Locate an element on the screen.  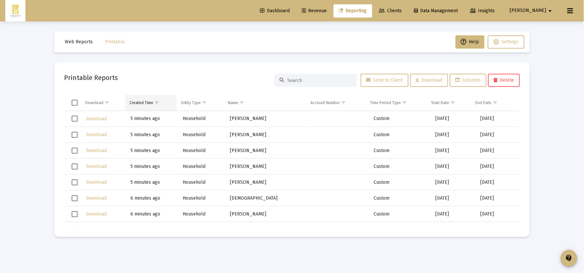
span: Insights is located at coordinates (482, 11).